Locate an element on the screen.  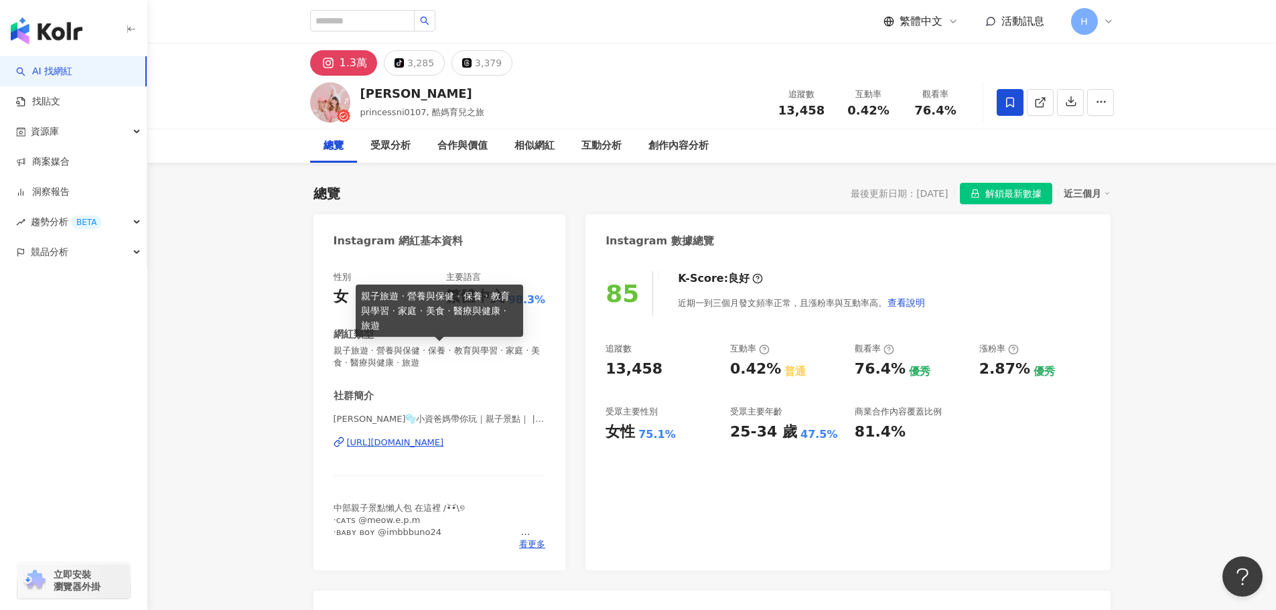
div: 良好 is located at coordinates (739, 279).